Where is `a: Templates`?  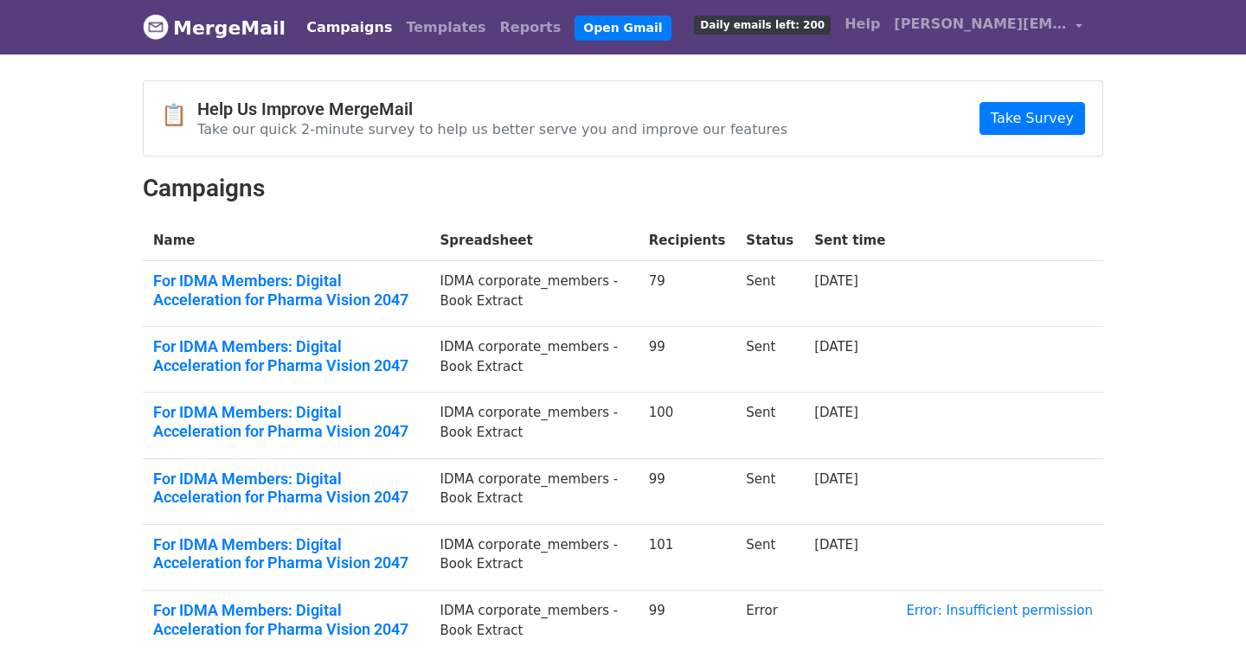 a: Templates is located at coordinates (446, 28).